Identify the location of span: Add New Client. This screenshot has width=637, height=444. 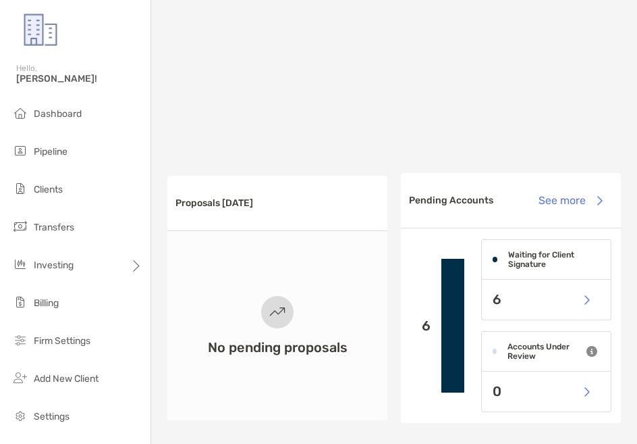
(66, 378).